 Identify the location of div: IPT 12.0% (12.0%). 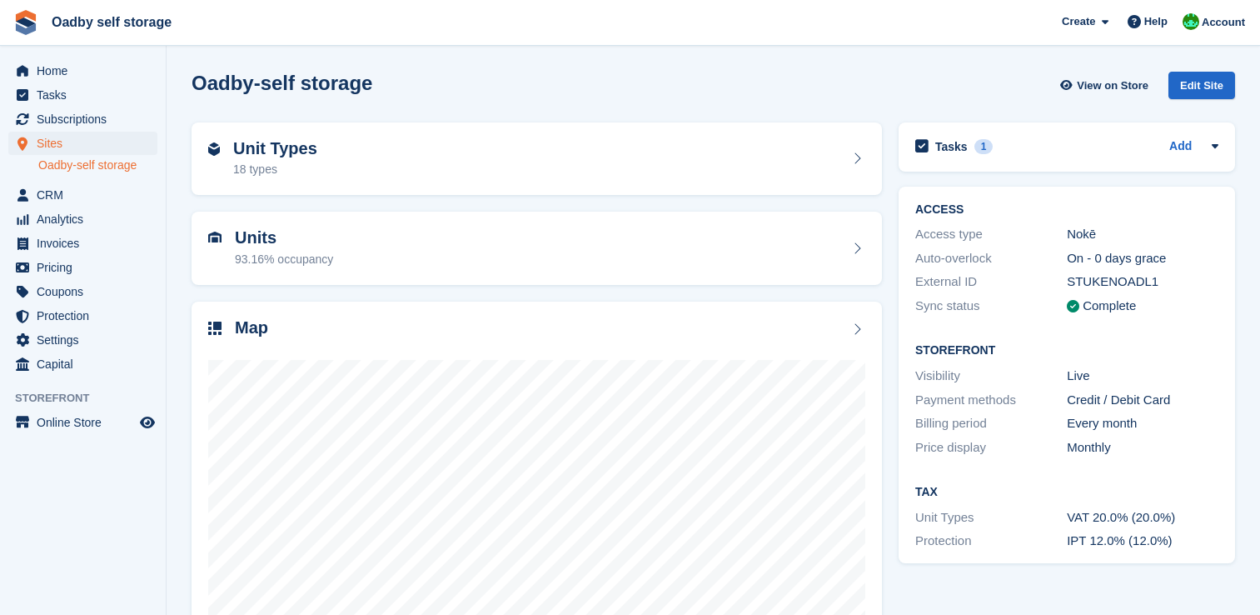
(1142, 540).